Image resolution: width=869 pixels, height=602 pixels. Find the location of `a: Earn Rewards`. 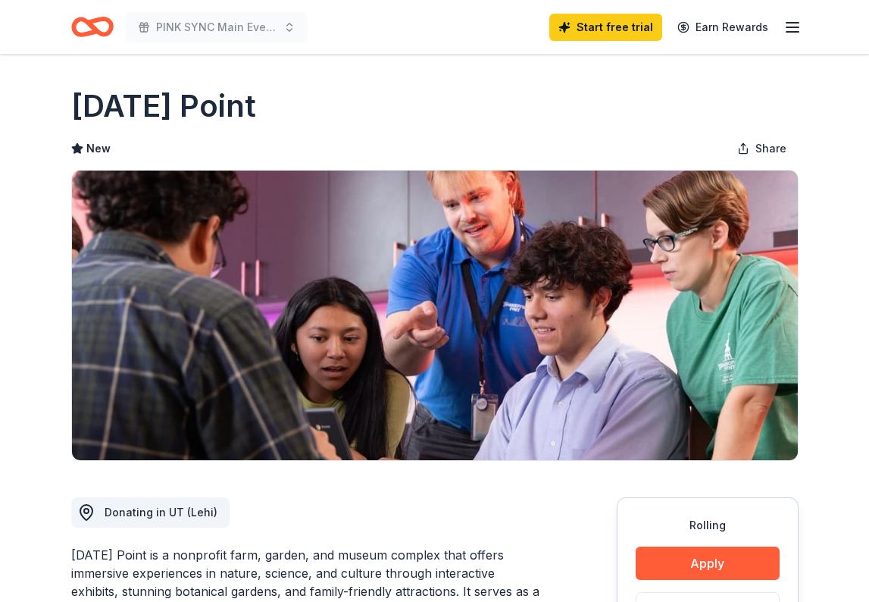

a: Earn Rewards is located at coordinates (723, 27).